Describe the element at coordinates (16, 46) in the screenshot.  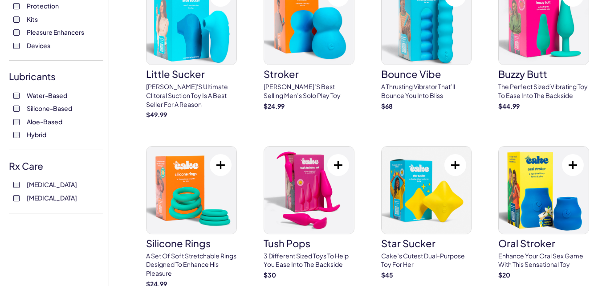
I see `input: Devices` at that location.